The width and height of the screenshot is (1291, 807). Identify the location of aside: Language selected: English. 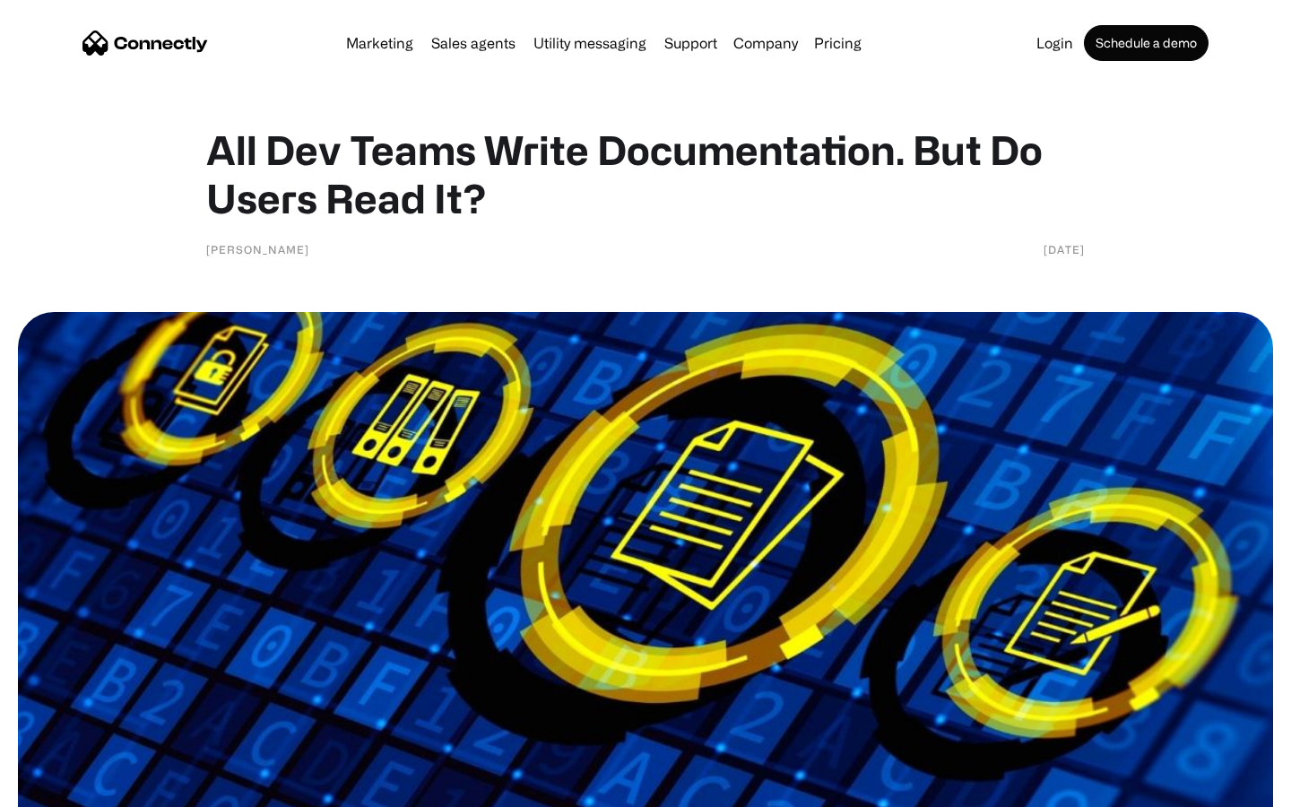
(63, 788).